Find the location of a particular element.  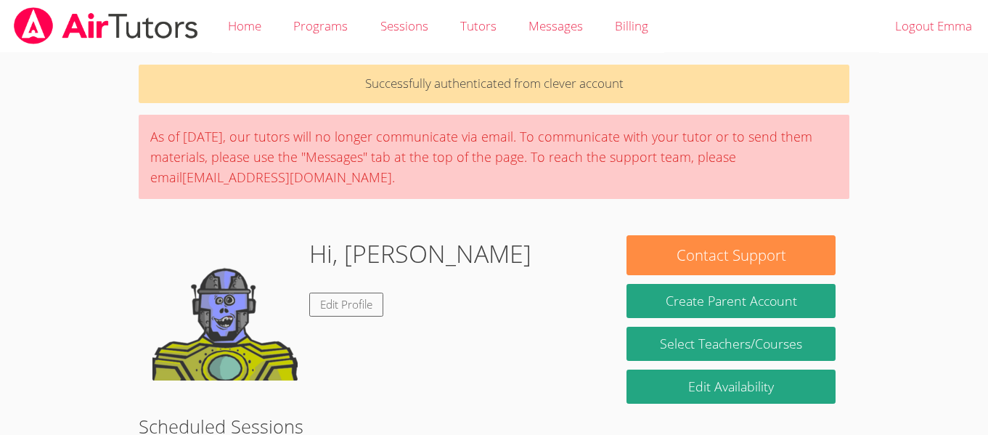

button: Contact Support is located at coordinates (731, 255).